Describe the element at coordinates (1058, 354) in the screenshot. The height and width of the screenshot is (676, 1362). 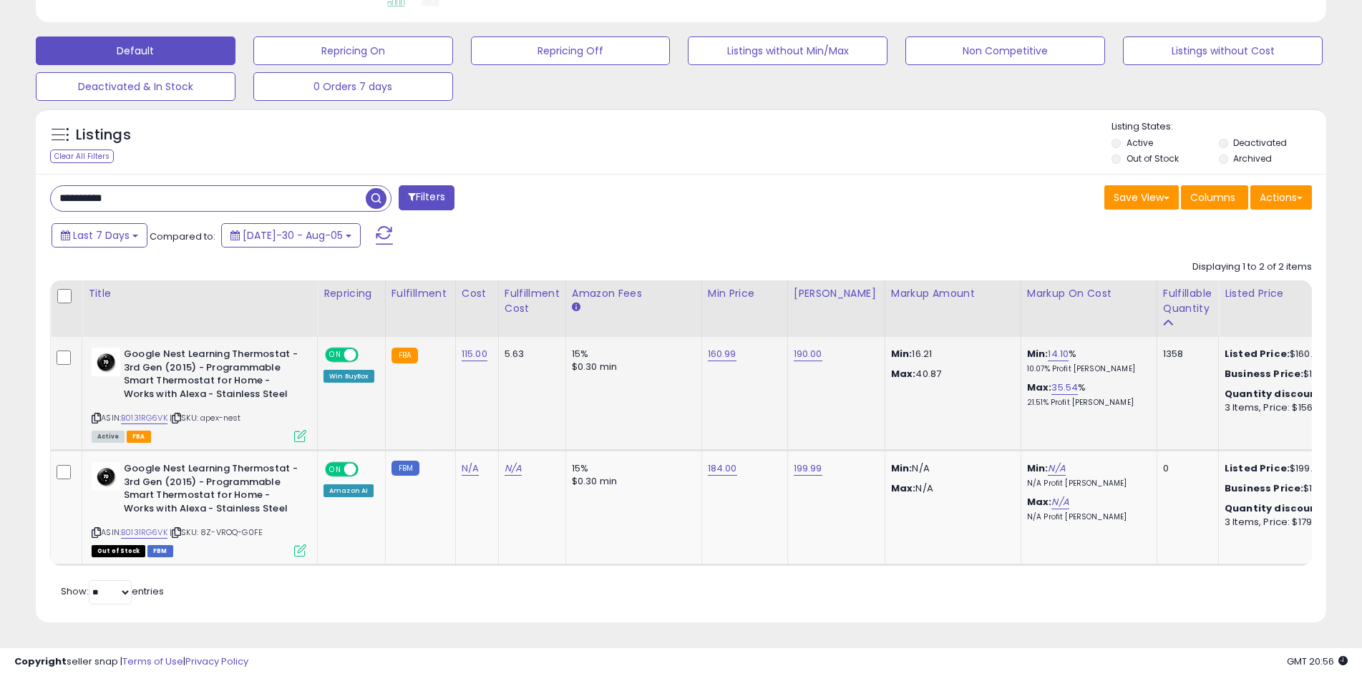
I see `a: 14.10` at that location.